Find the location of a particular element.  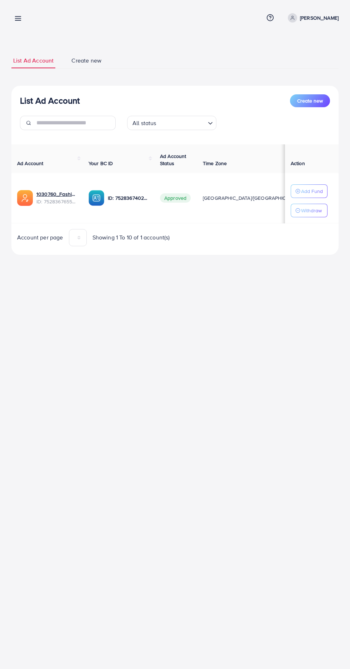

a: 1030760_Fashion Rose_1752834697540 is located at coordinates (57, 194).